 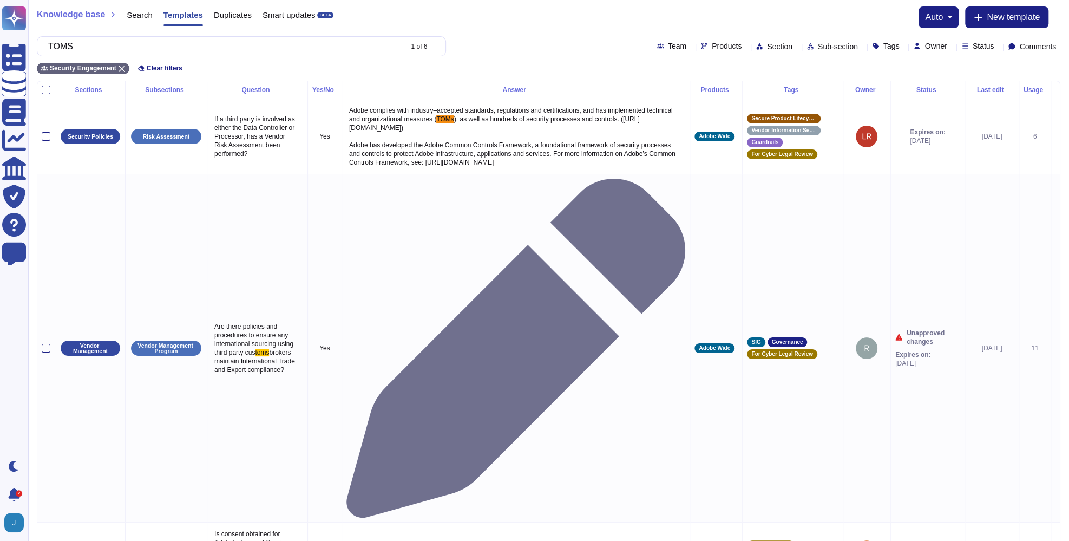 What do you see at coordinates (90, 348) in the screenshot?
I see `p: Vendor Management` at bounding box center [90, 348].